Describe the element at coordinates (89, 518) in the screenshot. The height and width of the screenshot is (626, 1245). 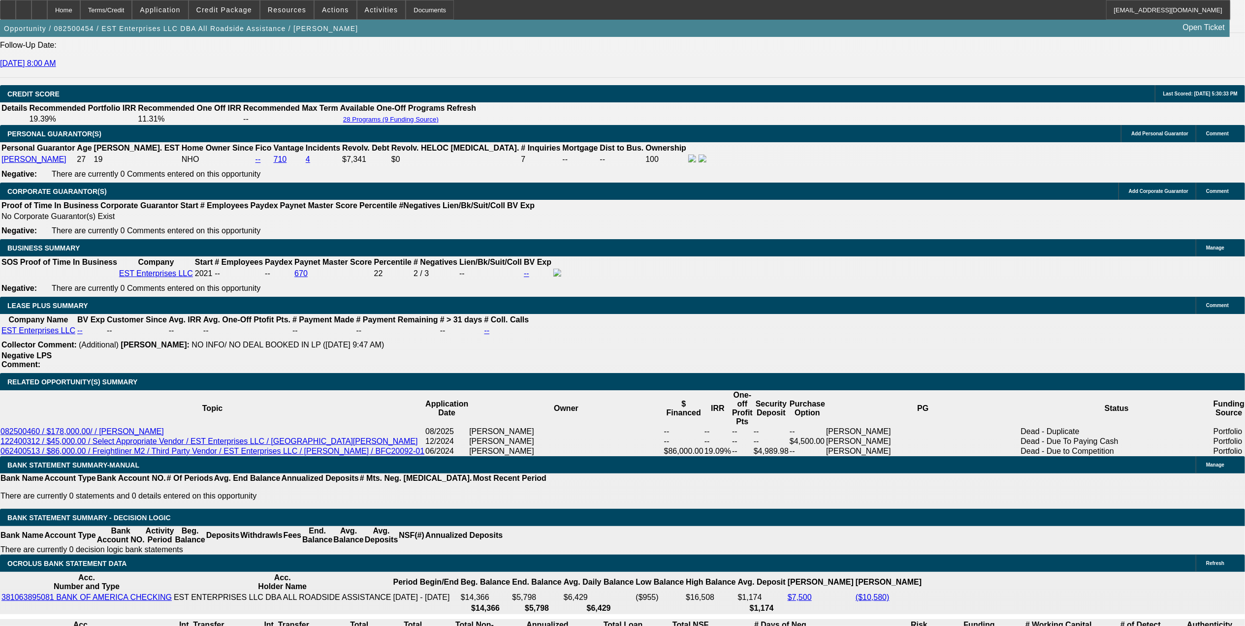
I see `span: Bank Statement Summary - Decision Logic` at that location.